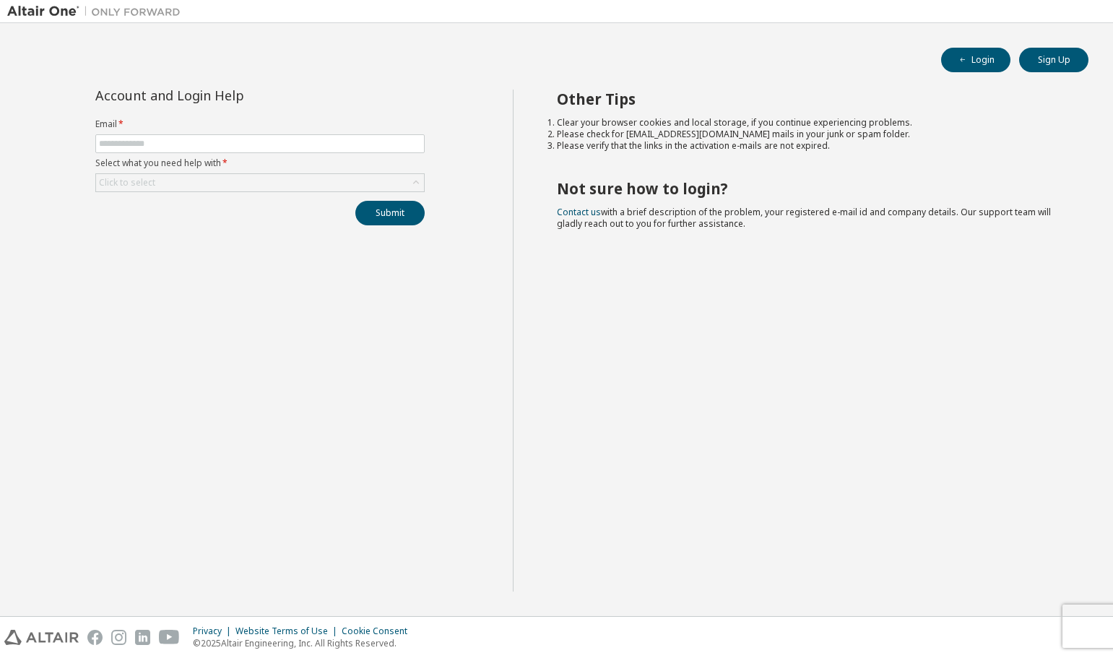 This screenshot has width=1113, height=658. Describe the element at coordinates (810, 123) in the screenshot. I see `li: Clear your browser cookies and local storage, if you continue experiencing problems.` at that location.